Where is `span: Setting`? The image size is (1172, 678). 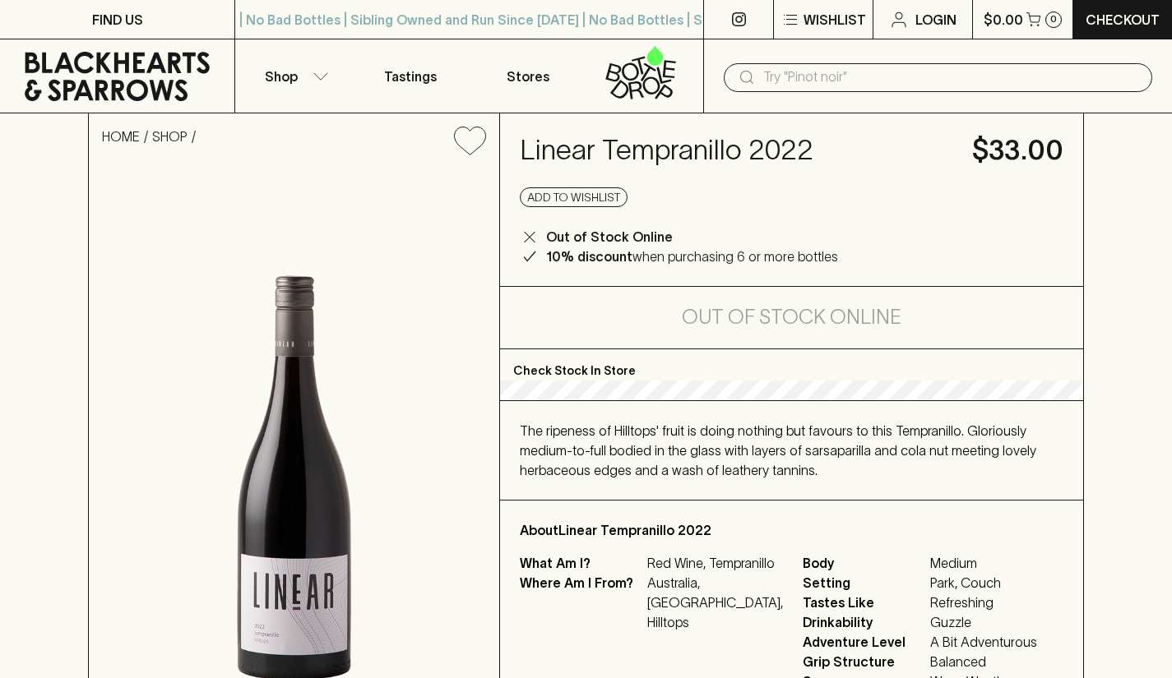
span: Setting is located at coordinates (864, 583).